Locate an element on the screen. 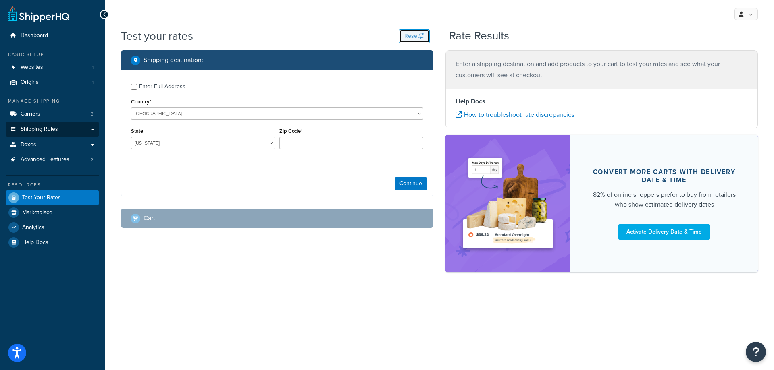 This screenshot has height=370, width=774. input: Enter Full Address is located at coordinates (134, 87).